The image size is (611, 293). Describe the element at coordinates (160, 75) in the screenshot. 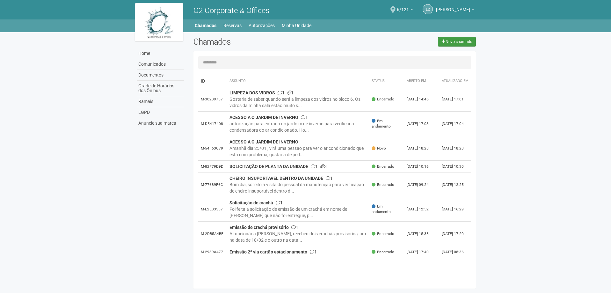

I see `a: Documentos` at that location.